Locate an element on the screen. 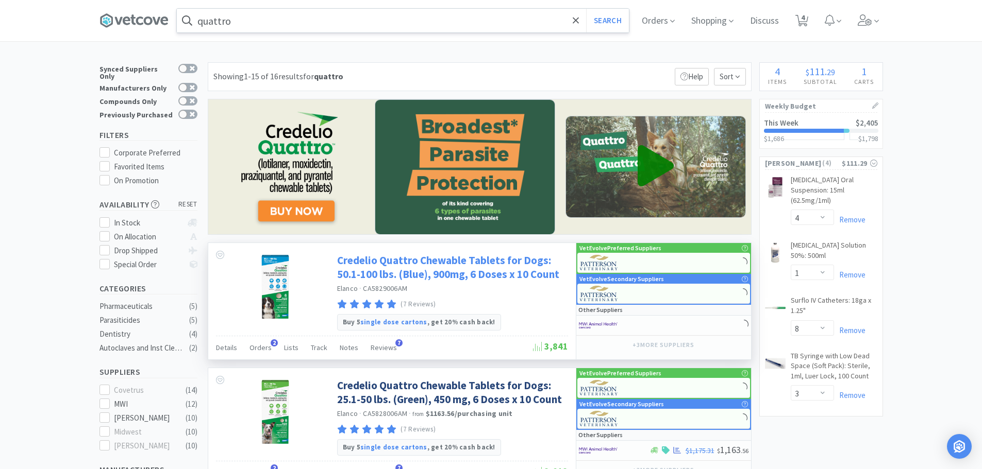  div: Open Intercom Messenger is located at coordinates (959, 447).